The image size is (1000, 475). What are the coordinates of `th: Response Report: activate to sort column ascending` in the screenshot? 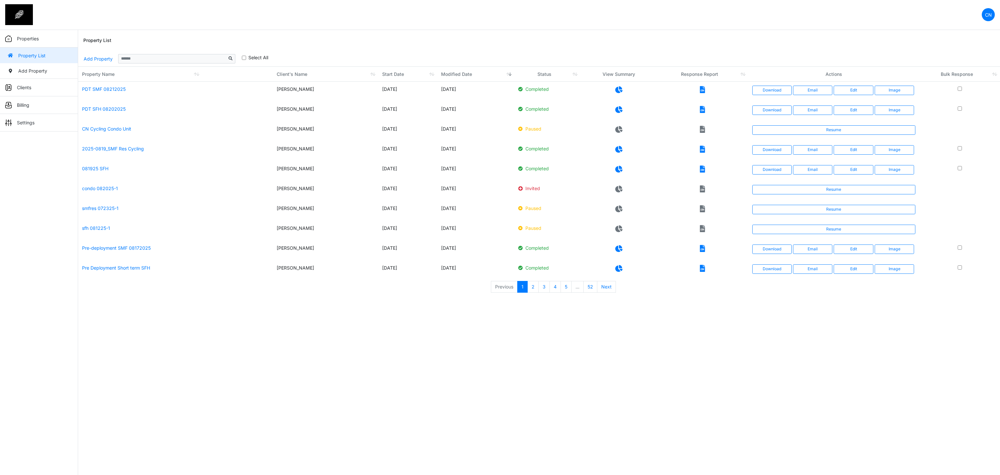 It's located at (702, 74).